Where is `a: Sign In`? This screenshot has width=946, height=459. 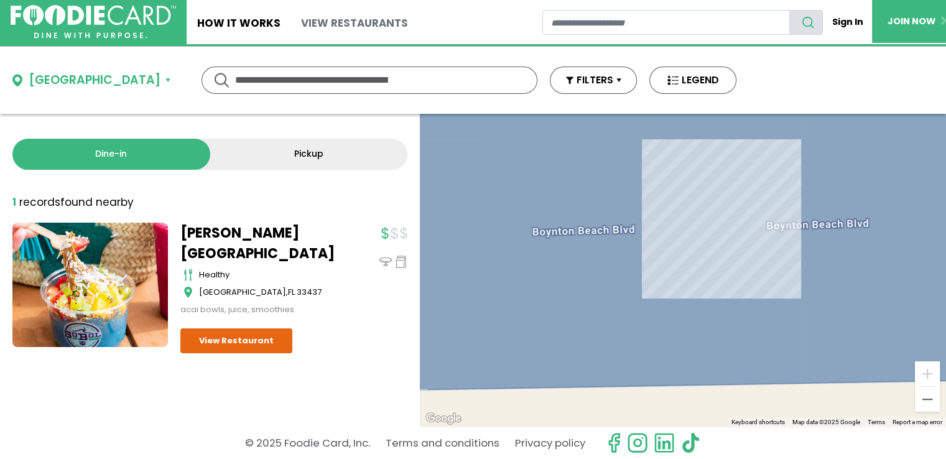
a: Sign In is located at coordinates (847, 22).